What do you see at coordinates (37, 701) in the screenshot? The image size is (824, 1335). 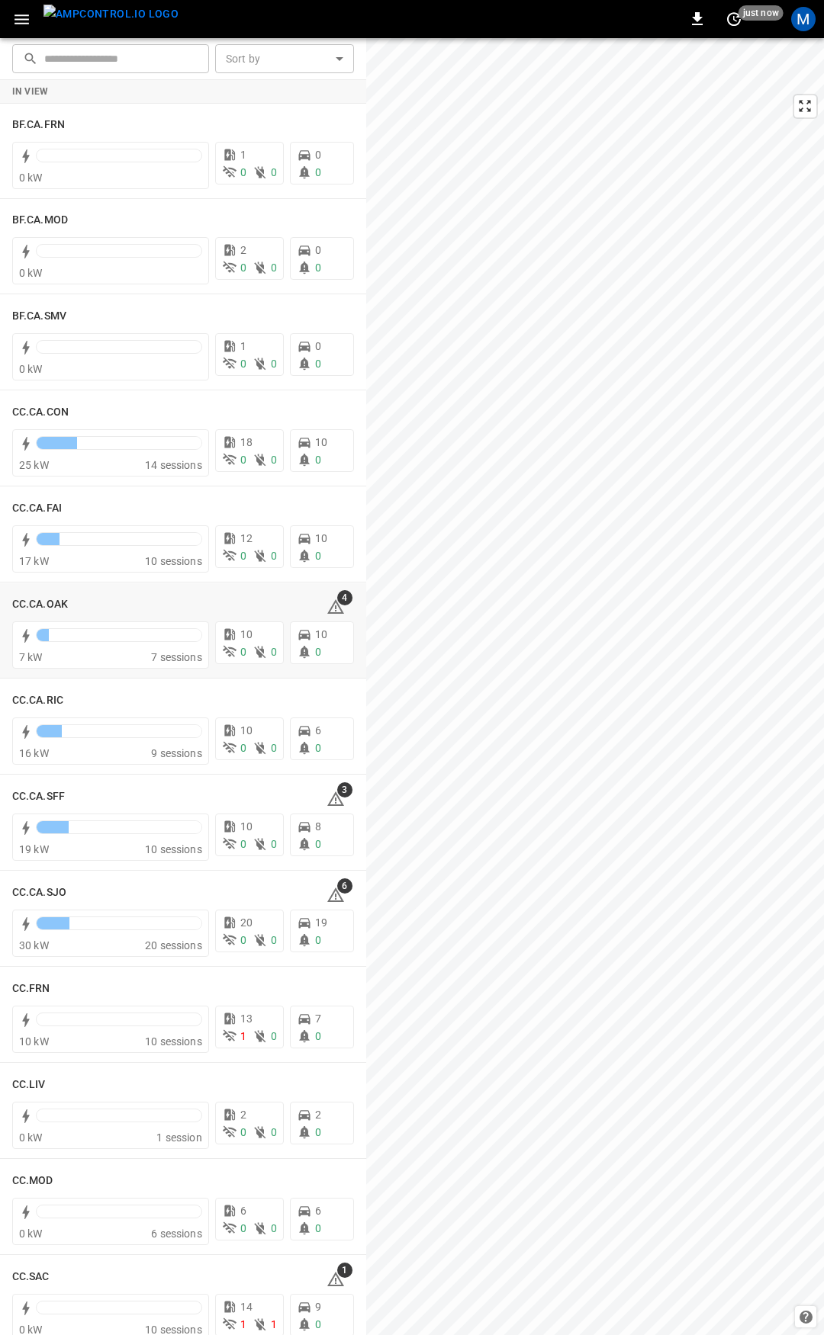 I see `h6: CC.CA.RIC` at bounding box center [37, 701].